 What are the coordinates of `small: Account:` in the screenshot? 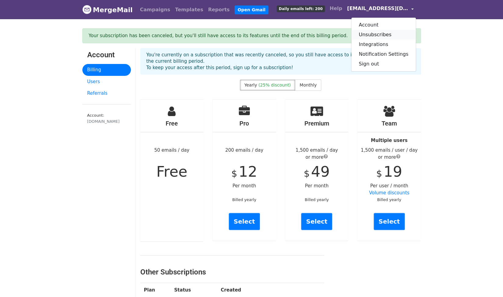 It's located at (106, 119).